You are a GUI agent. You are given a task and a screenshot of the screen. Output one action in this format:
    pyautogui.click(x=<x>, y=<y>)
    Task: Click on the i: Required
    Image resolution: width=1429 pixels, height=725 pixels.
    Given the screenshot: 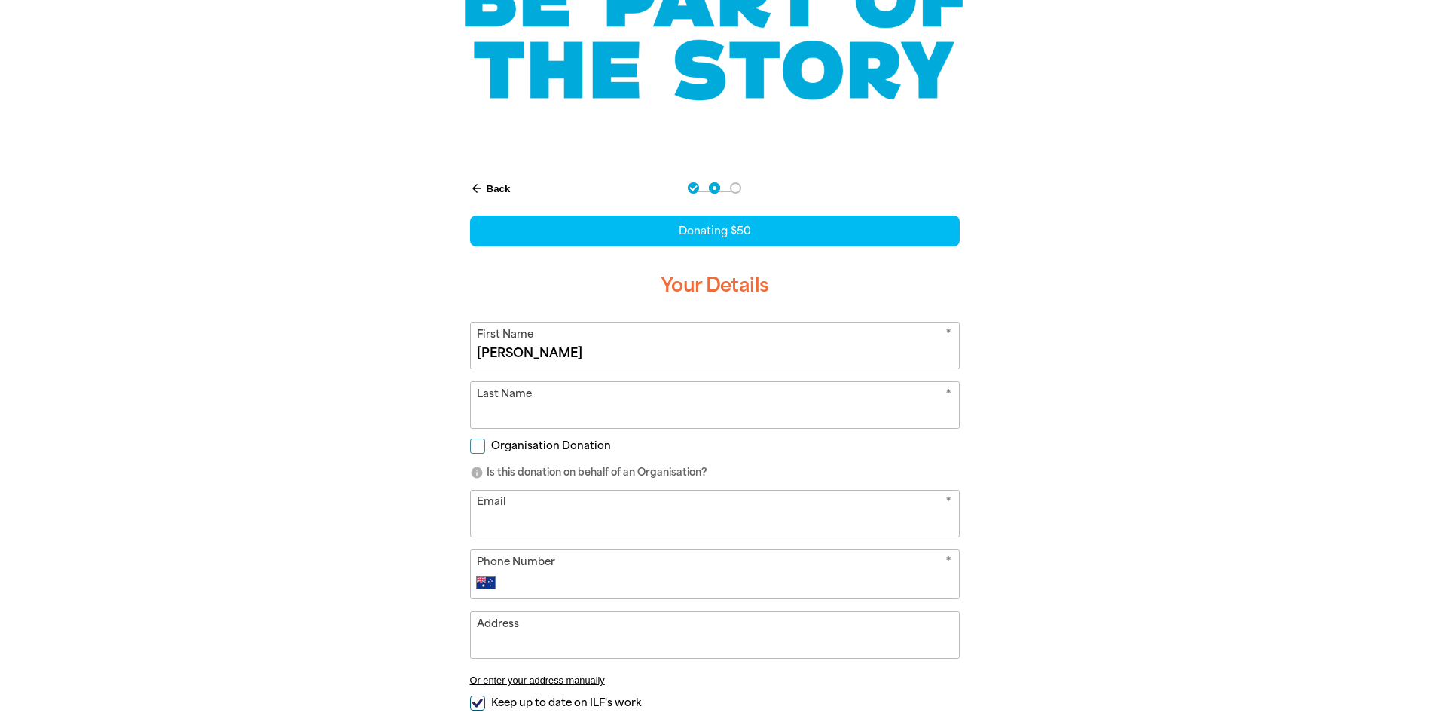 What is the action you would take?
    pyautogui.click(x=948, y=563)
    